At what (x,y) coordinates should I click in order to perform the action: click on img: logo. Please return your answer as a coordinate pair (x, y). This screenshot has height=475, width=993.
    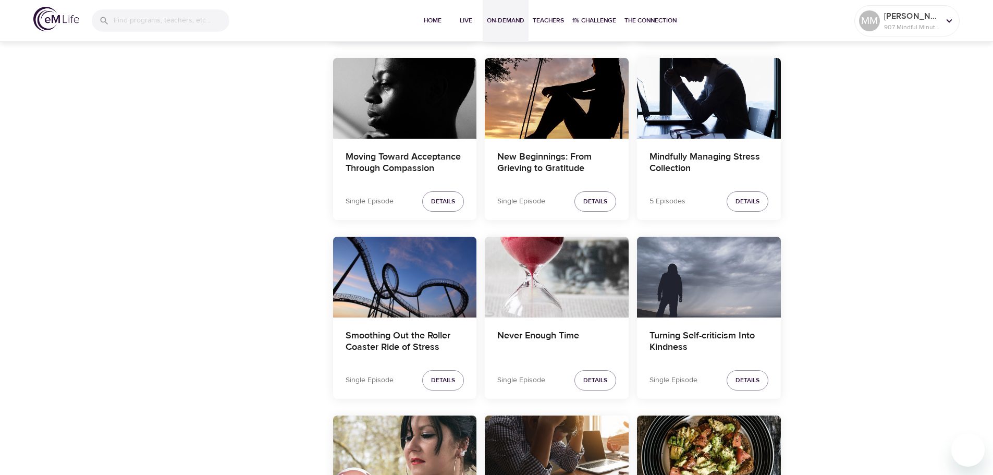
    Looking at the image, I should click on (56, 19).